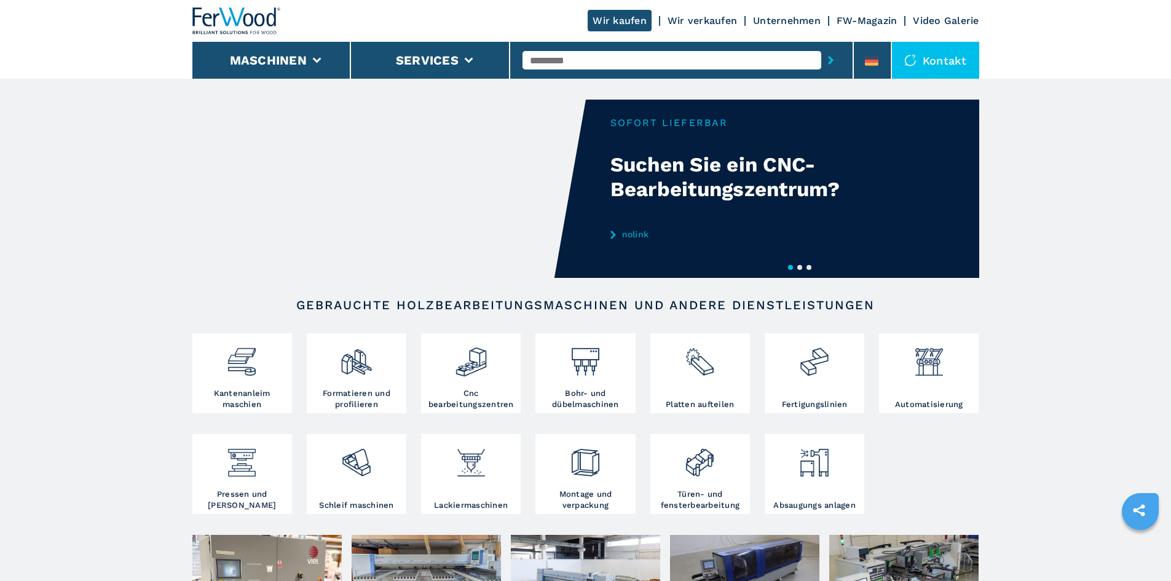 This screenshot has width=1171, height=581. What do you see at coordinates (815, 474) in the screenshot?
I see `a: Absaugungs anlagen` at bounding box center [815, 474].